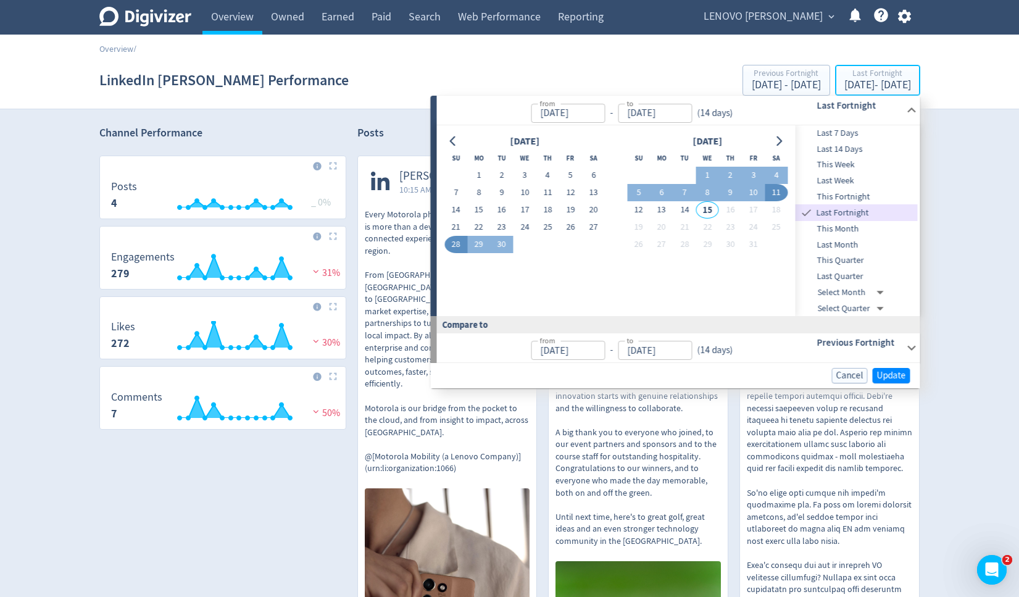  I want to click on button: 16, so click(501, 210).